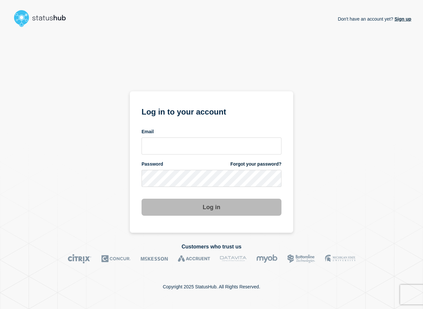 Image resolution: width=423 pixels, height=309 pixels. I want to click on p: Don't have an account yet?, so click(374, 19).